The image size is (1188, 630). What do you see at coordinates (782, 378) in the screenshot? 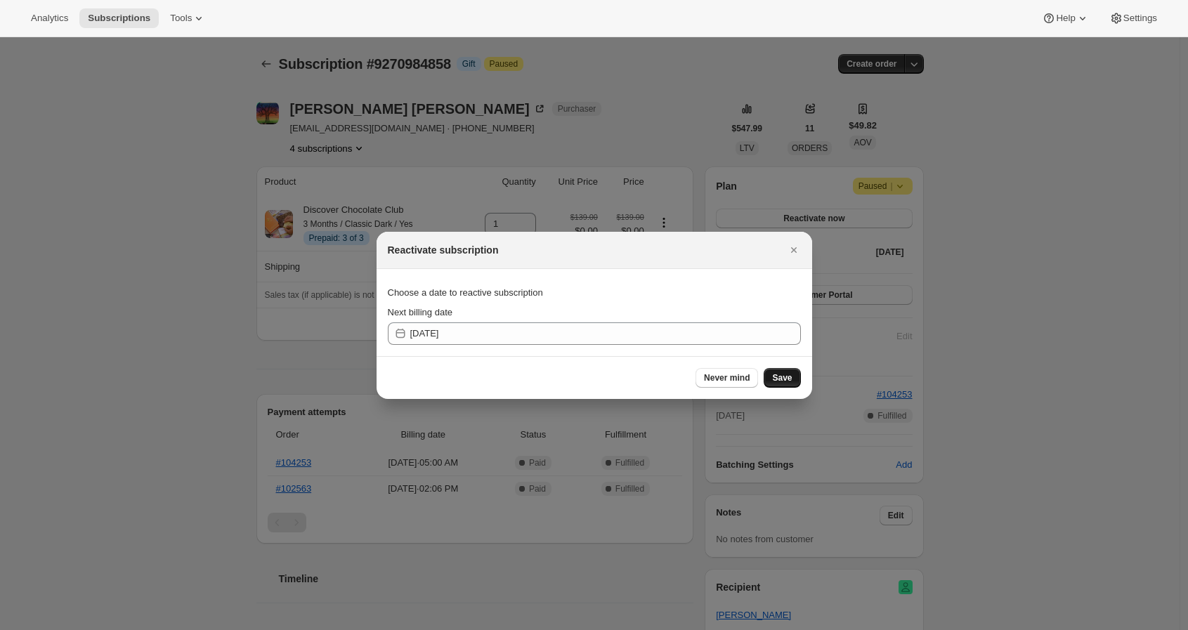
I see `span: Save` at bounding box center [782, 378].